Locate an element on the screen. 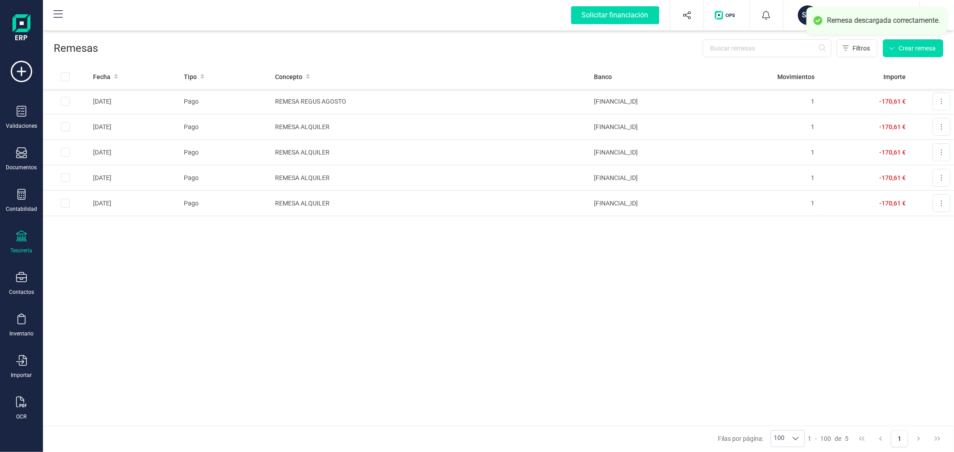 The image size is (954, 452). img: Logo Finanedi is located at coordinates (21, 29).